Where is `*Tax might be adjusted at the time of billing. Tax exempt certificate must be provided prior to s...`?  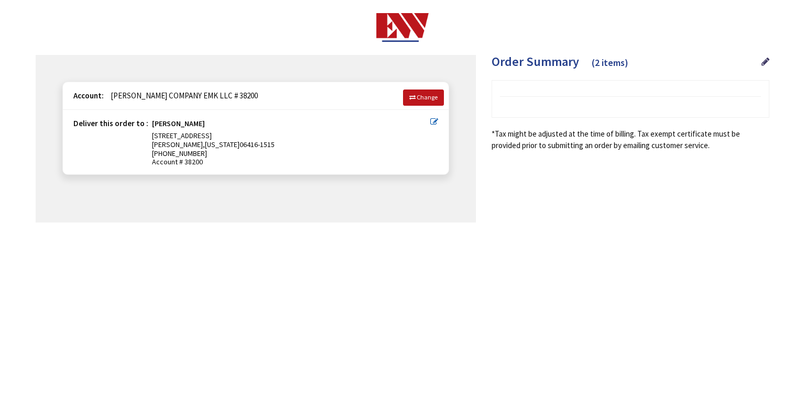
*Tax might be adjusted at the time of billing. Tax exempt certificate must be provided prior to s... is located at coordinates (630, 139).